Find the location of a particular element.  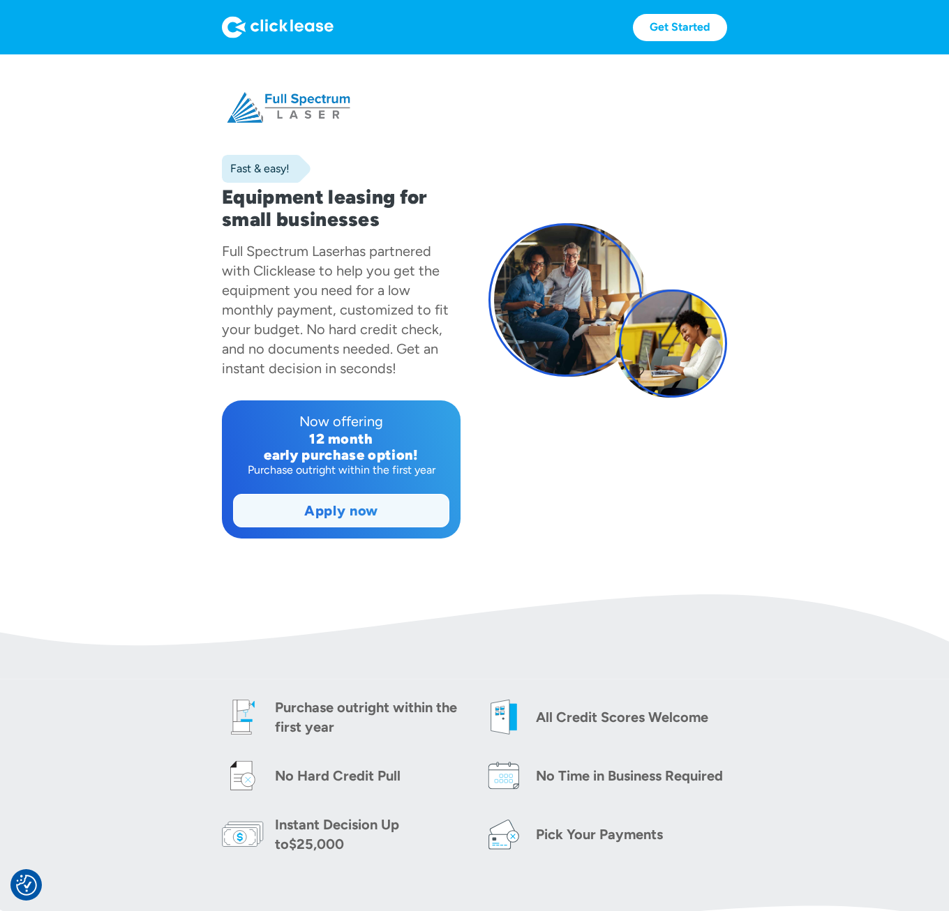

button: Consent Preferences is located at coordinates (27, 885).